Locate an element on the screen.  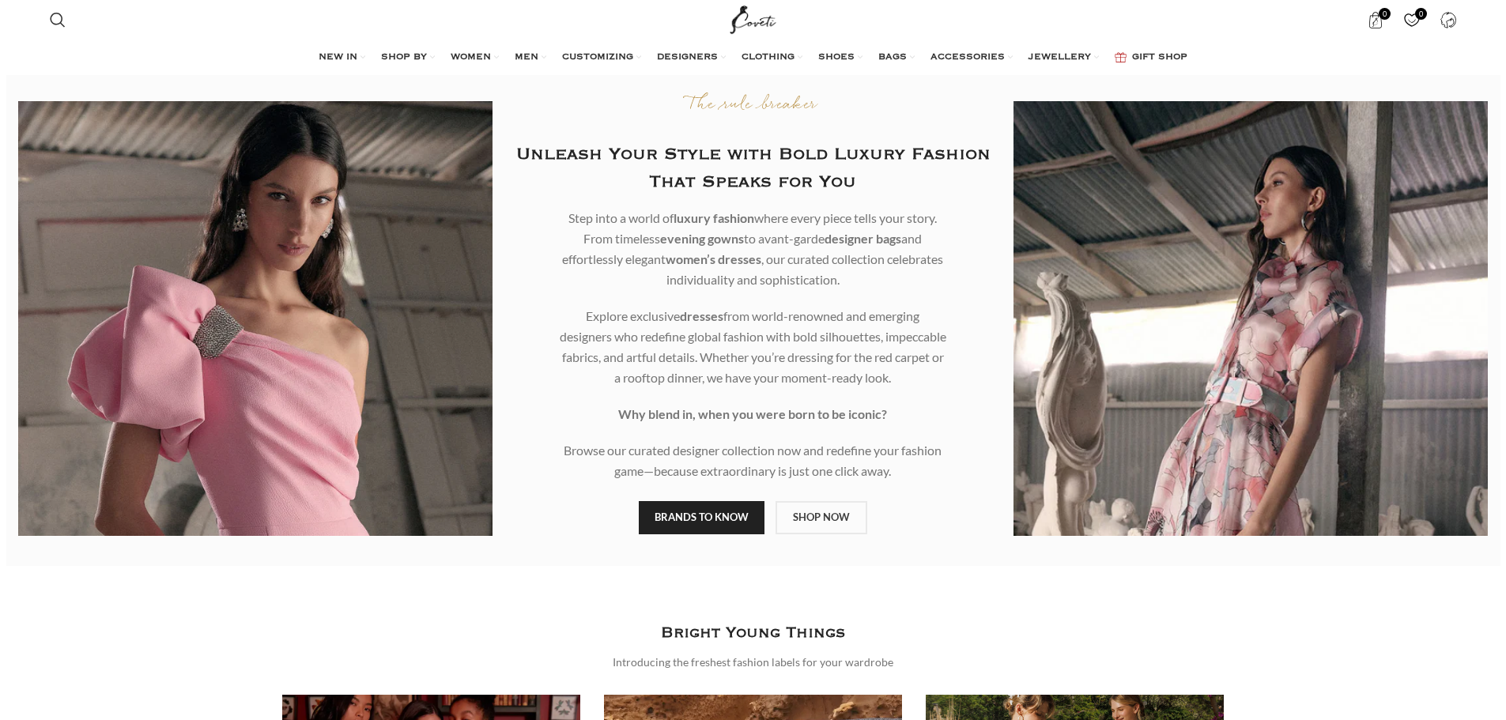
a: SHOP BY is located at coordinates (408, 58).